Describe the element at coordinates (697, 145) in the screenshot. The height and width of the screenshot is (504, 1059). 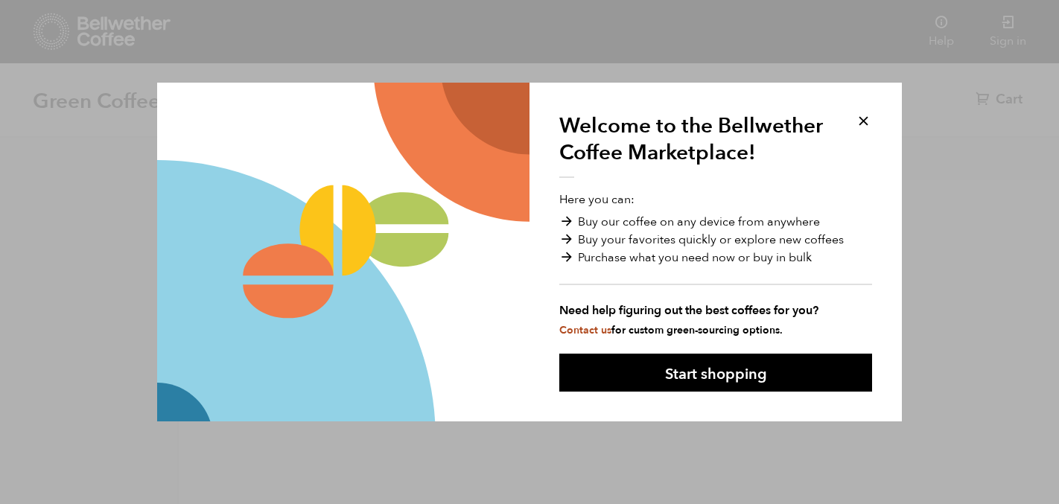
I see `h1: Welcome to the Bellwether Coffee Marketplace!` at that location.